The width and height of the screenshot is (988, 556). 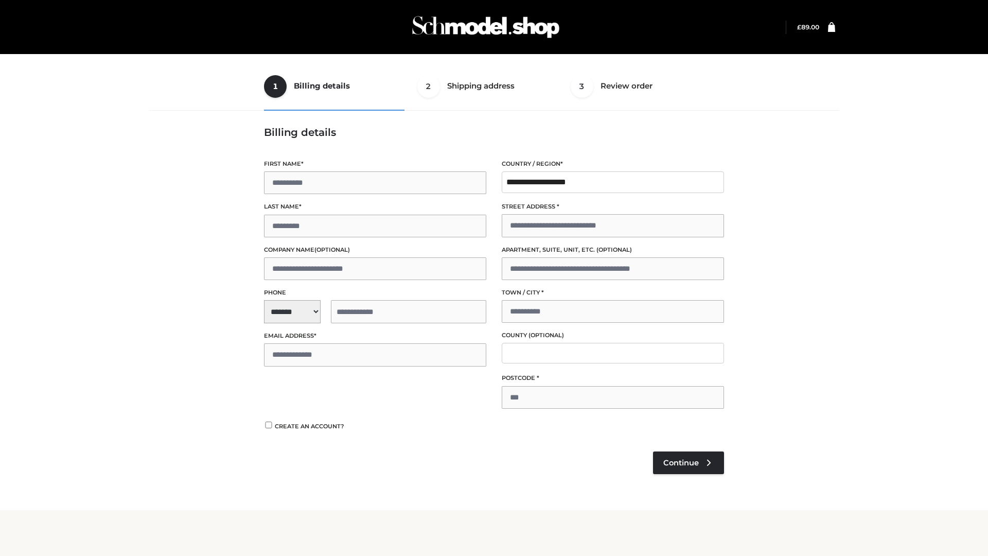 I want to click on label: Email address, so click(x=375, y=336).